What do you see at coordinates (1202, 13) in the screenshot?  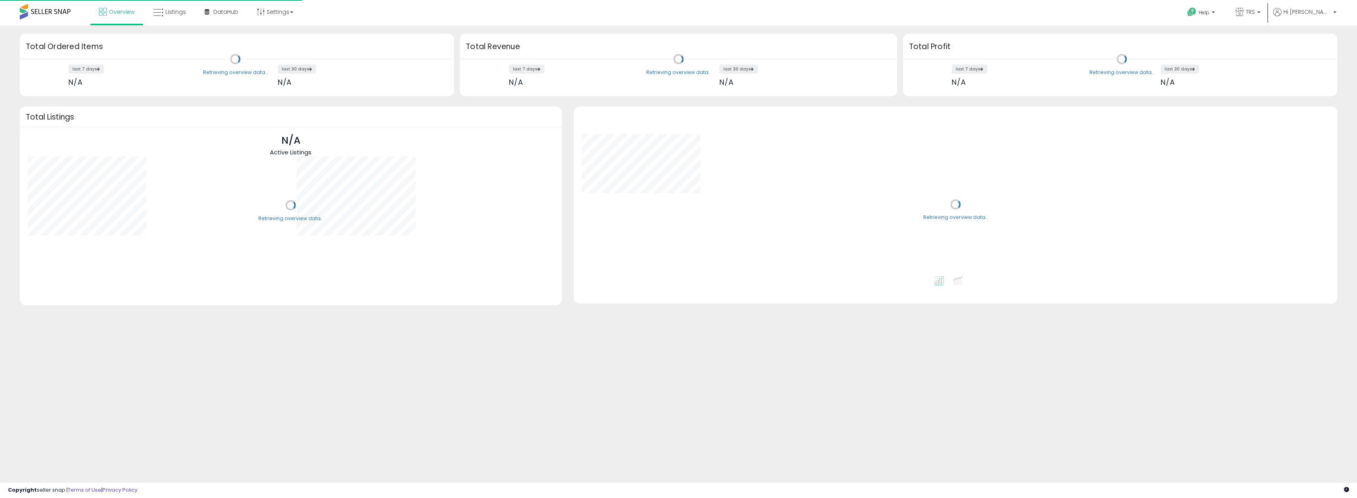 I see `a: Help` at bounding box center [1202, 13].